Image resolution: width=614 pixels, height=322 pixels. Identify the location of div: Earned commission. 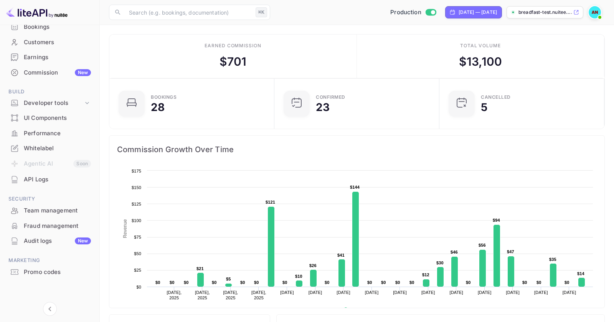
(233, 46).